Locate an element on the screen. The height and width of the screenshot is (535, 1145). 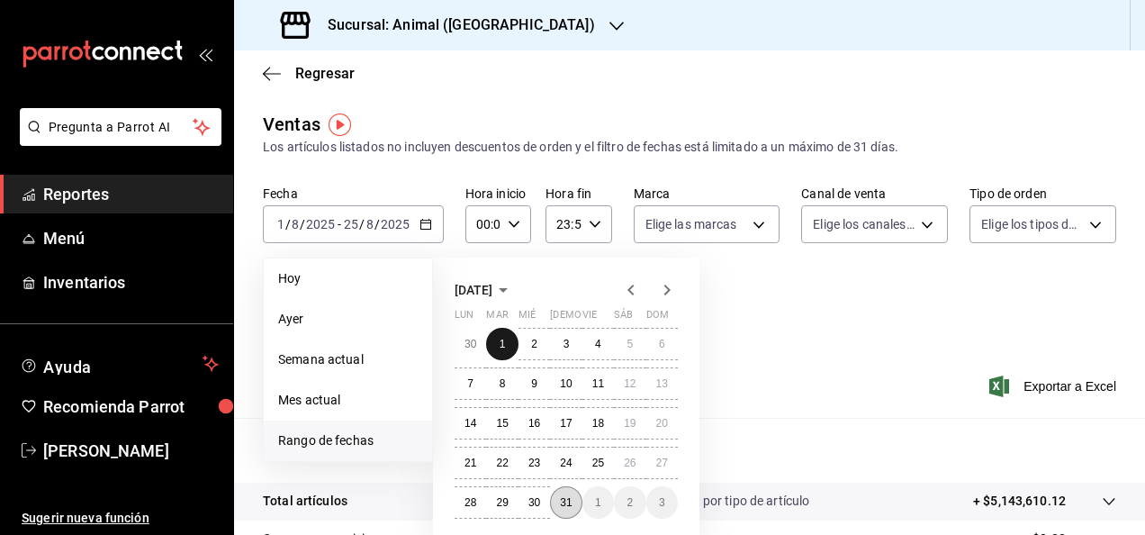
abbr: 14 de julio de 2025 is located at coordinates (470, 423).